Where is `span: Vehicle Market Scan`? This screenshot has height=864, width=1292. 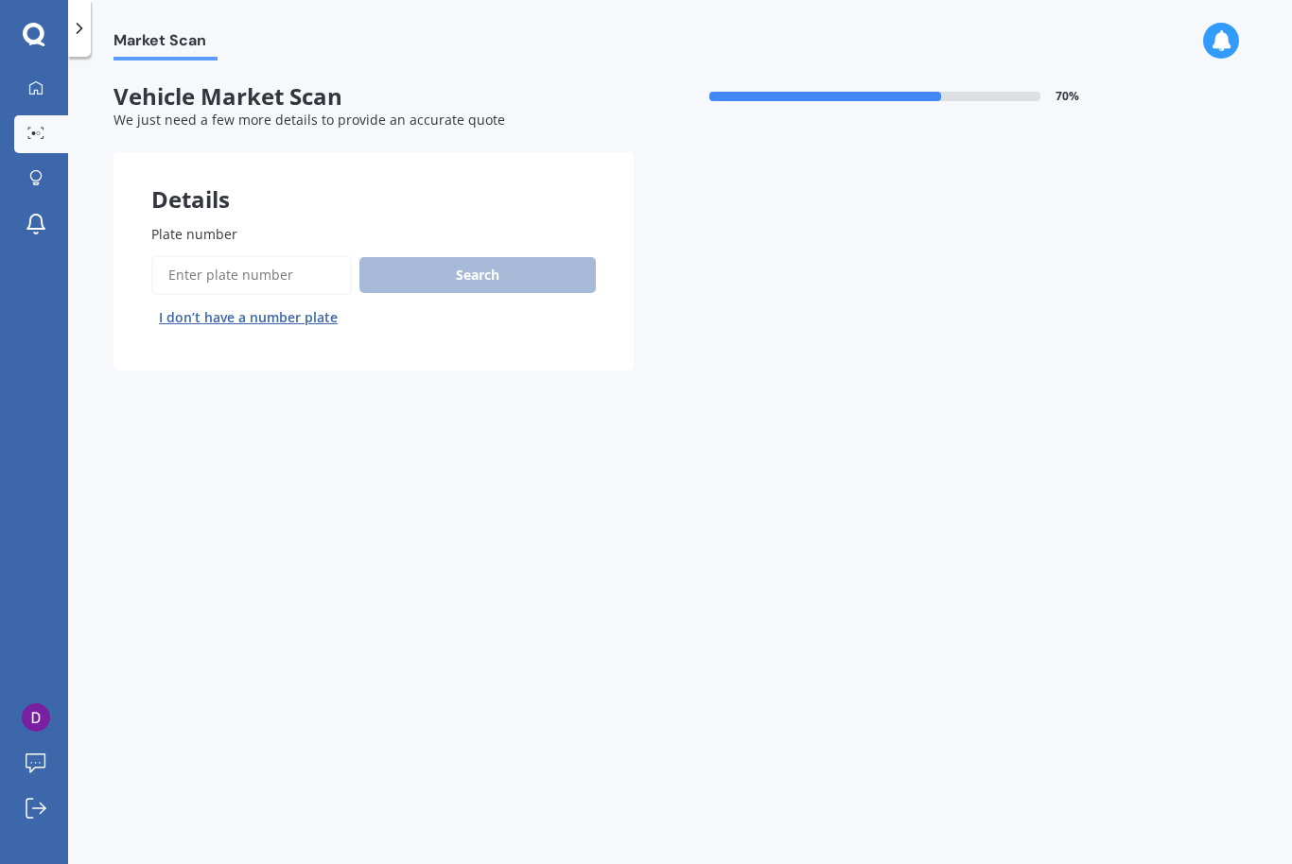 span: Vehicle Market Scan is located at coordinates (373, 96).